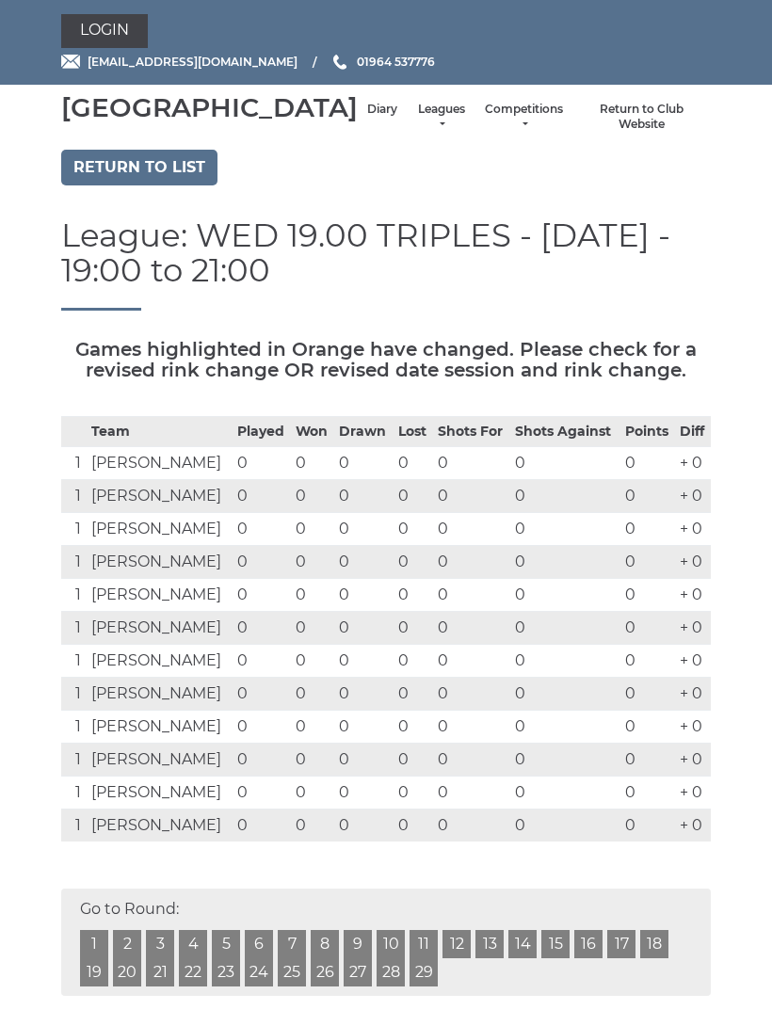 Image resolution: width=772 pixels, height=1010 pixels. What do you see at coordinates (160, 972) in the screenshot?
I see `a: 21` at bounding box center [160, 972].